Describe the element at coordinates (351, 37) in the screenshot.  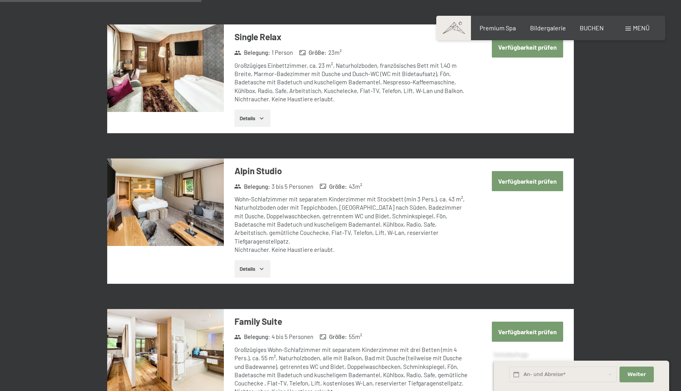
I see `h3: Single Relax` at that location.